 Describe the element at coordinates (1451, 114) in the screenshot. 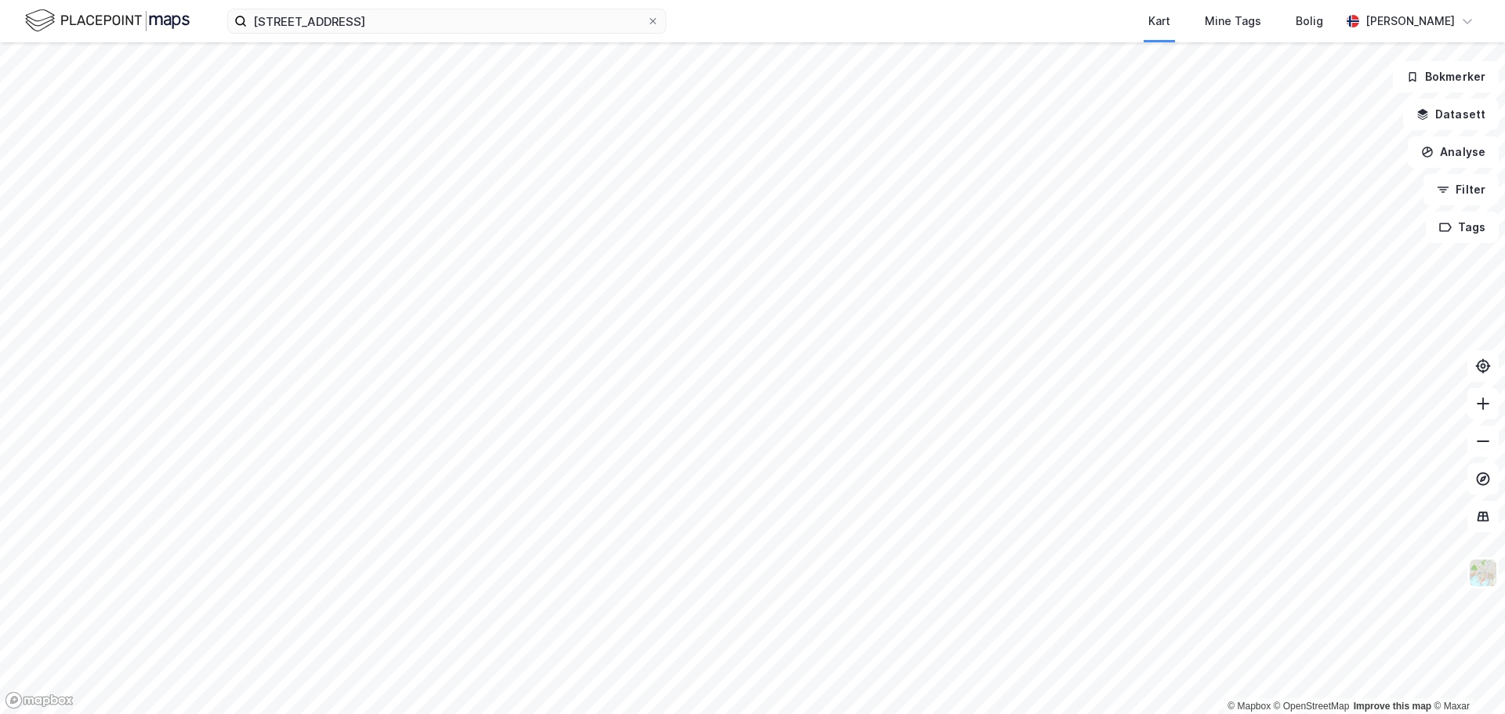

I see `button: Datasett` at that location.